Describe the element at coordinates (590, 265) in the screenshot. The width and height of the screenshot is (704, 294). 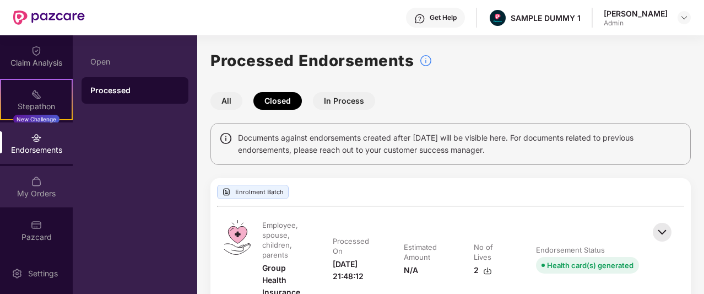
I see `div: Health card(s) generated` at that location.